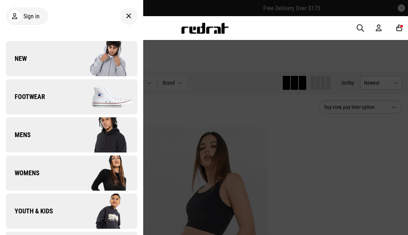  Describe the element at coordinates (71, 59) in the screenshot. I see `a: New Company` at that location.